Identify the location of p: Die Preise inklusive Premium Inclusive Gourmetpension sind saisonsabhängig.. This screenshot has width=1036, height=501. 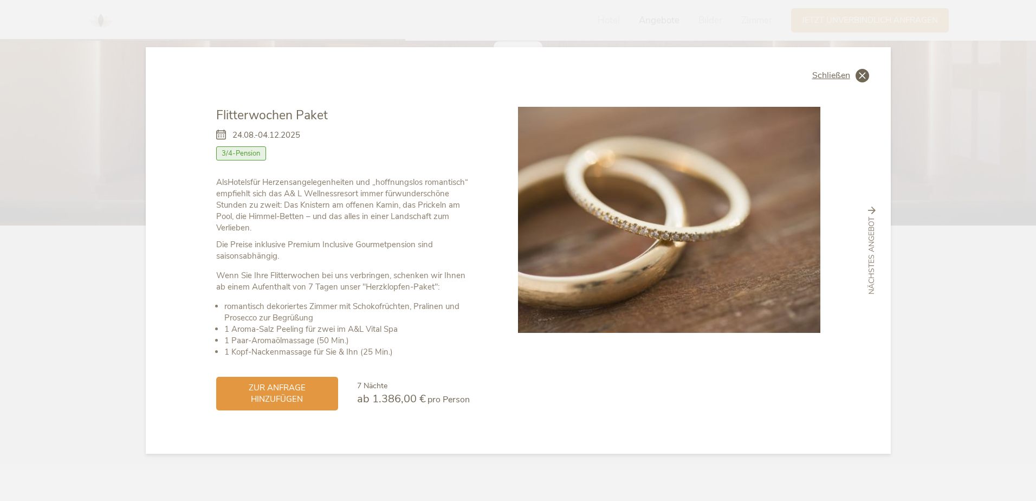
(343, 250).